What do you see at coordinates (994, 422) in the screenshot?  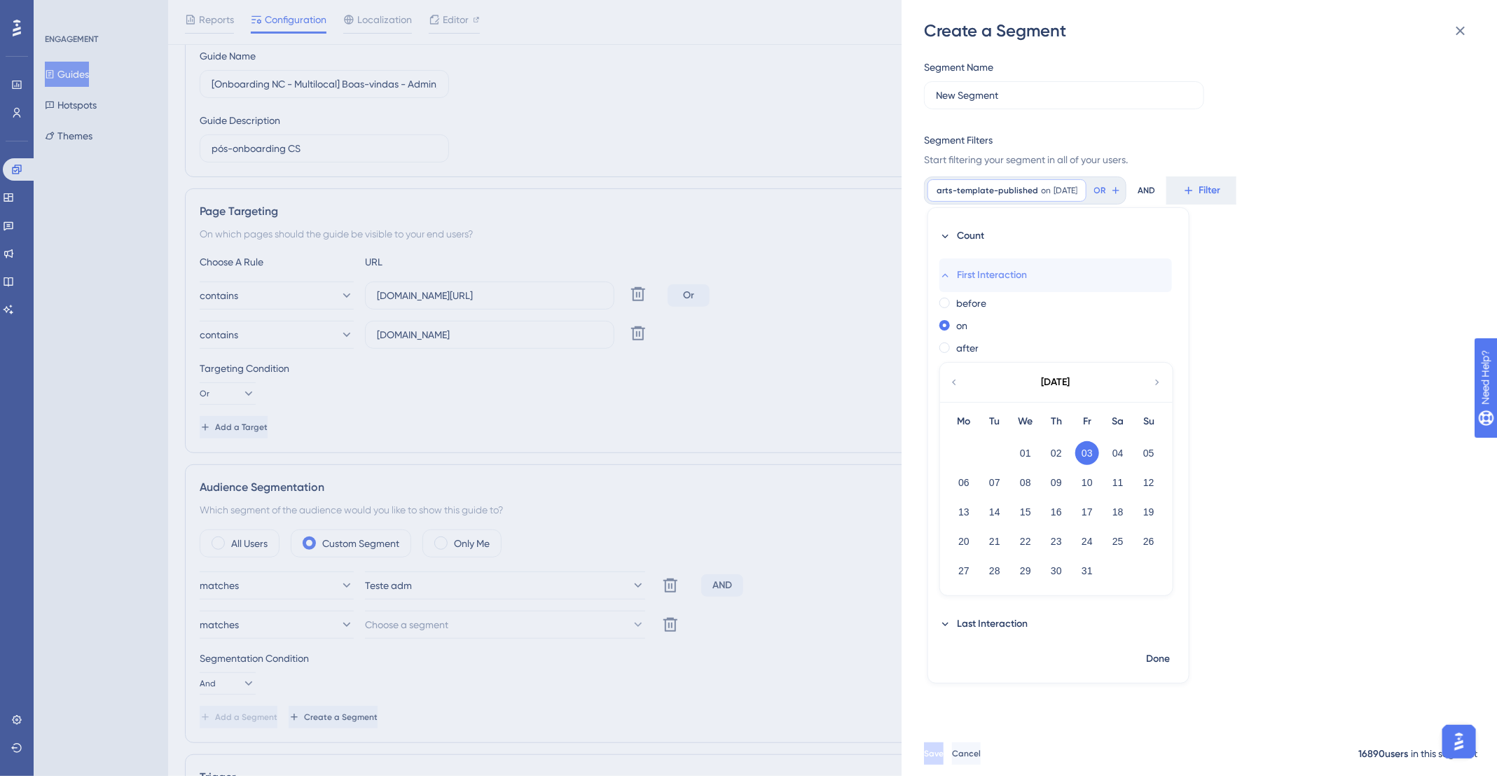 I see `div: Tu` at bounding box center [994, 422].